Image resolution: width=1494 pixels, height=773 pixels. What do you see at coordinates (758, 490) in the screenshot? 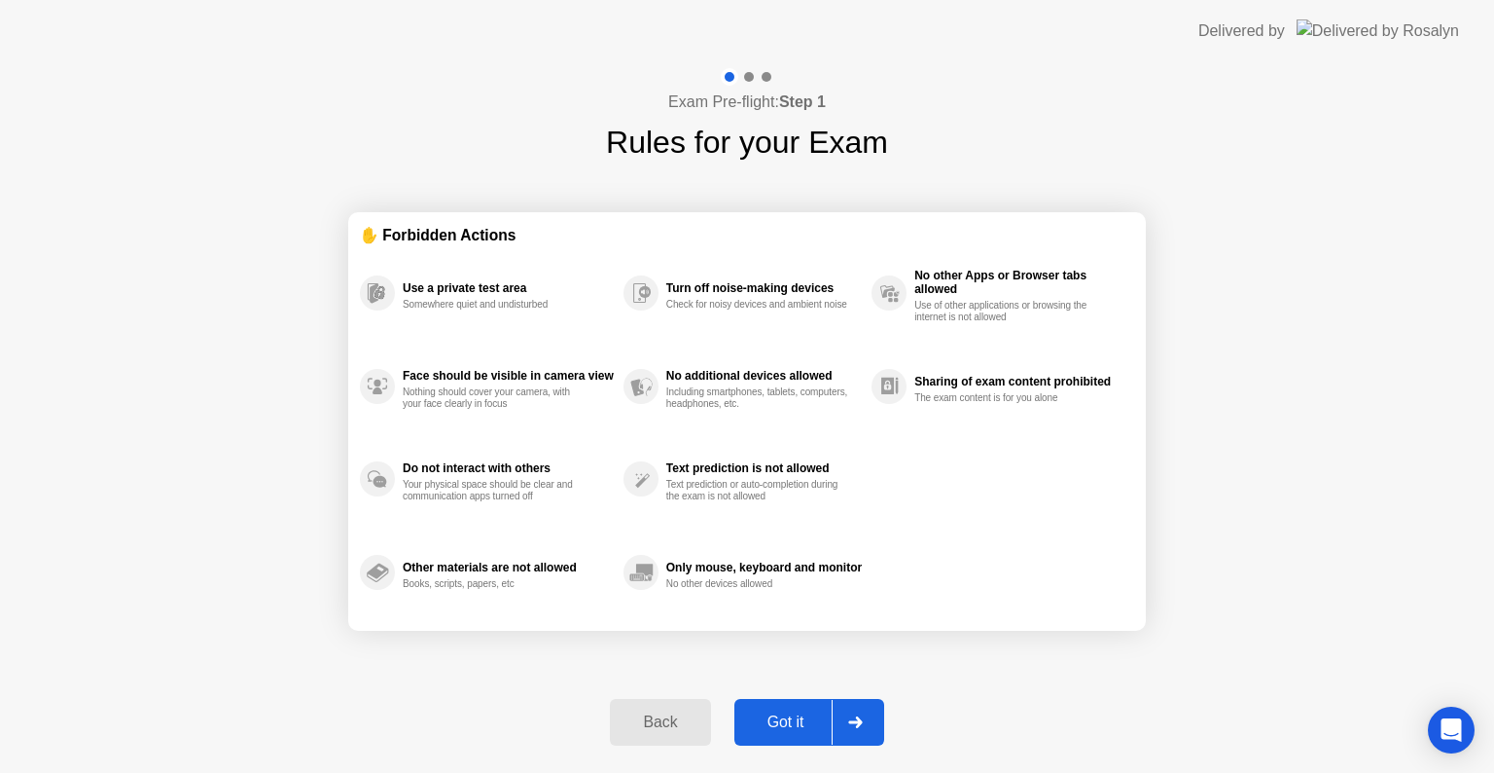
I see `div: Text prediction or auto-completion during the exam is not allowed` at bounding box center [758, 490].